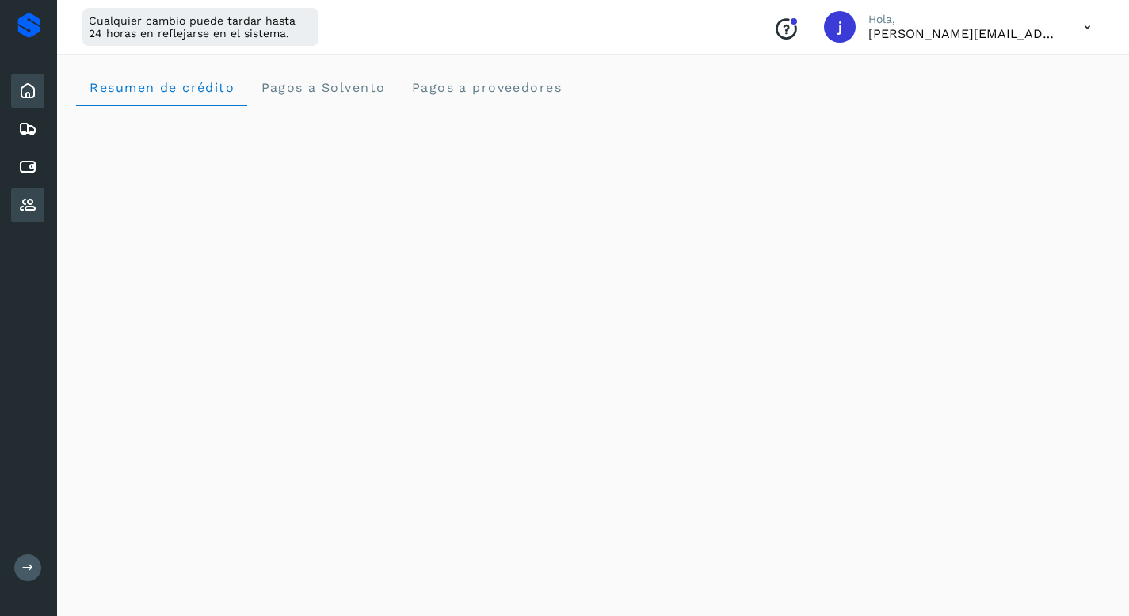 The image size is (1129, 616). Describe the element at coordinates (963, 19) in the screenshot. I see `p: Hola,` at that location.